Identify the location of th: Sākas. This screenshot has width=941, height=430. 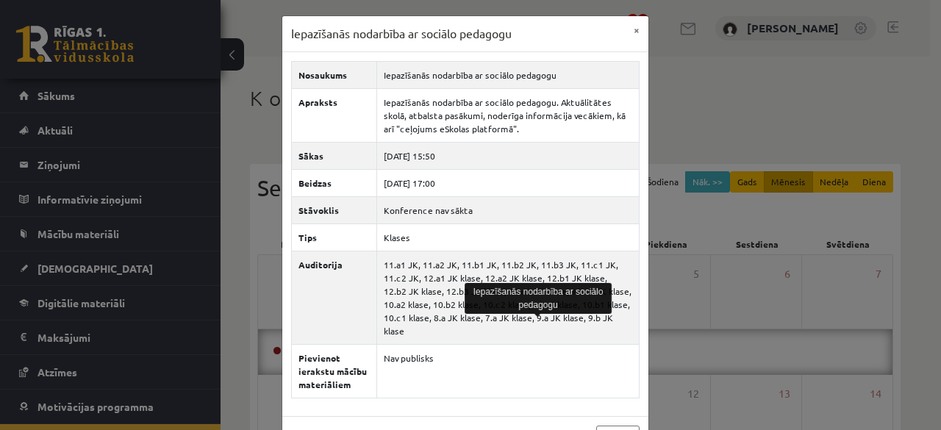
(334, 155).